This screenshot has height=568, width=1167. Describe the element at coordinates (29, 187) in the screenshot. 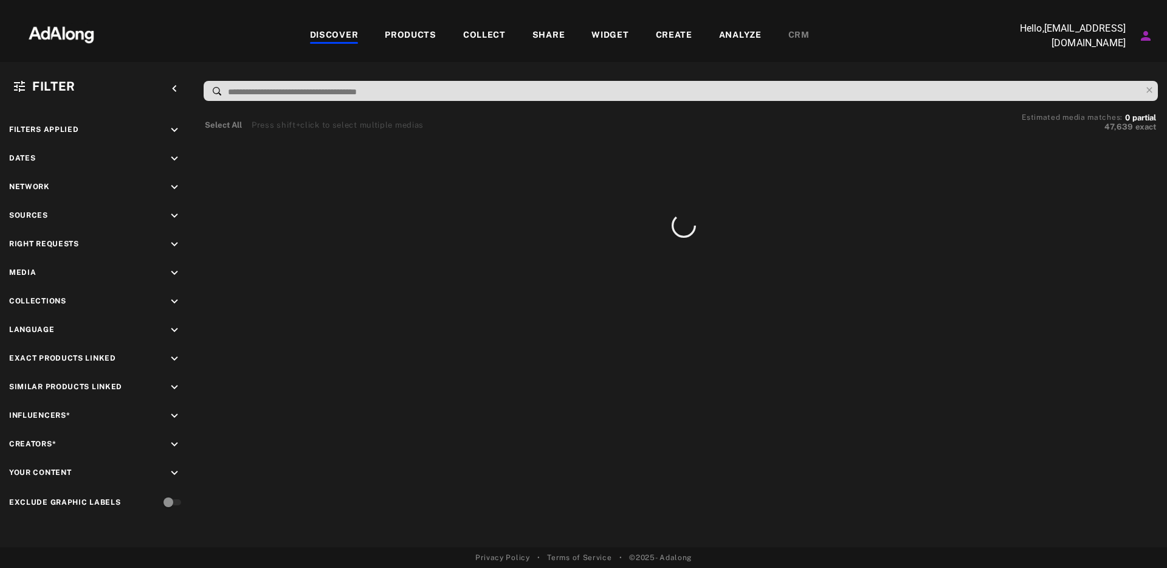

I see `span: Network` at that location.